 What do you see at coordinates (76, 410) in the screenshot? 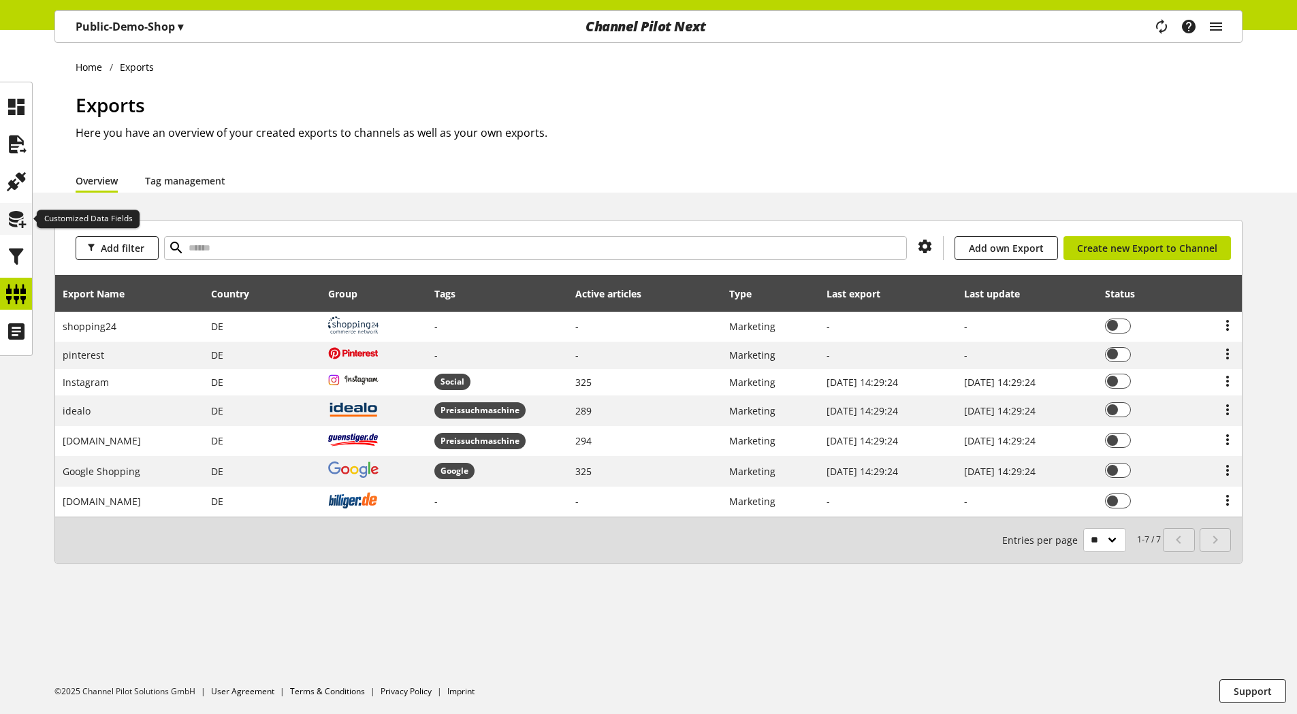
I see `span: idealo` at bounding box center [76, 410].